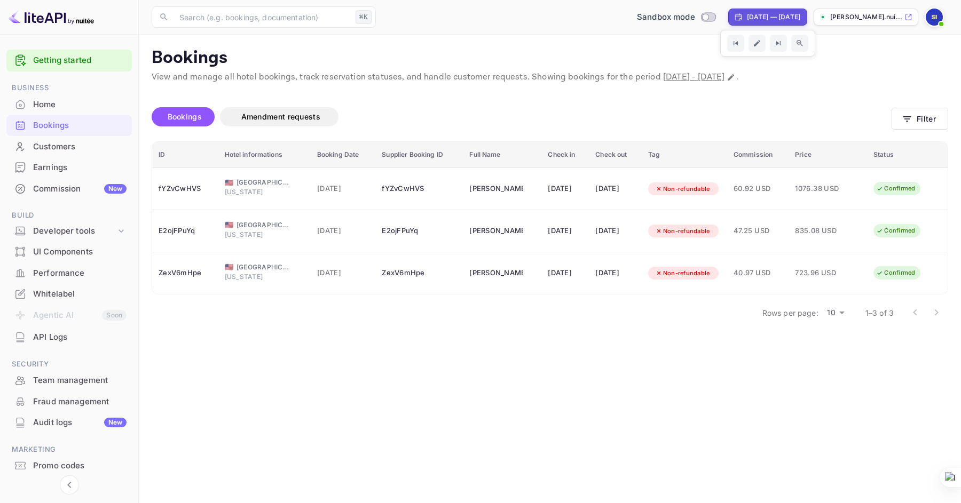  Describe the element at coordinates (69, 422) in the screenshot. I see `a: Audit logsNew` at that location.